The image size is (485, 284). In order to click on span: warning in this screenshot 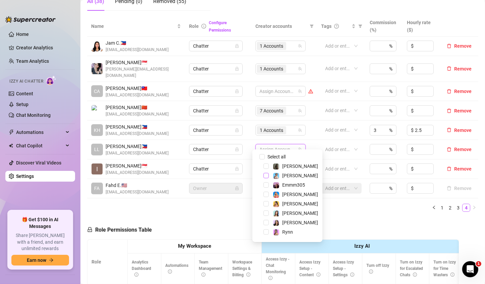, I will do `click(311, 91)`.